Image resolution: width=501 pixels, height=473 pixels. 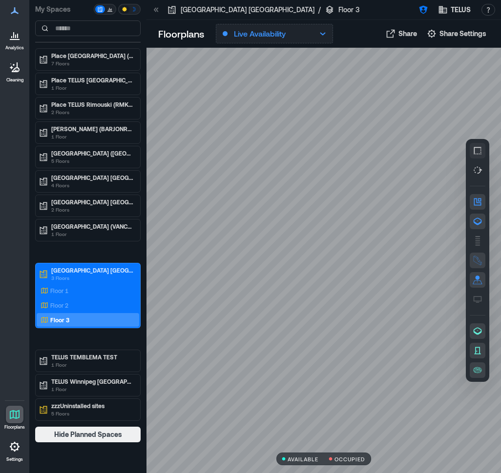 I want to click on button: Live Availability, so click(x=274, y=34).